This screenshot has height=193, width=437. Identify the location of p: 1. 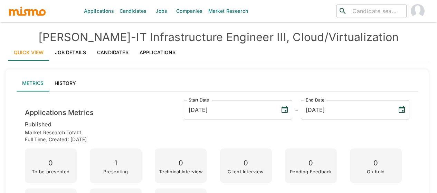
(115, 163).